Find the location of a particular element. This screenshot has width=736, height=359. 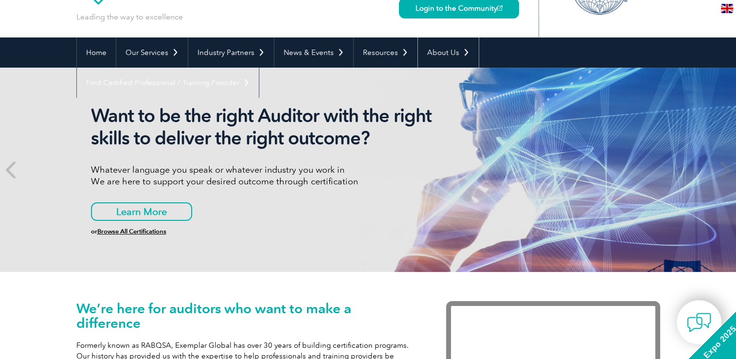

h2: Want to be the right Auditor with the right skills to deliver the right outcome? is located at coordinates (273, 127).